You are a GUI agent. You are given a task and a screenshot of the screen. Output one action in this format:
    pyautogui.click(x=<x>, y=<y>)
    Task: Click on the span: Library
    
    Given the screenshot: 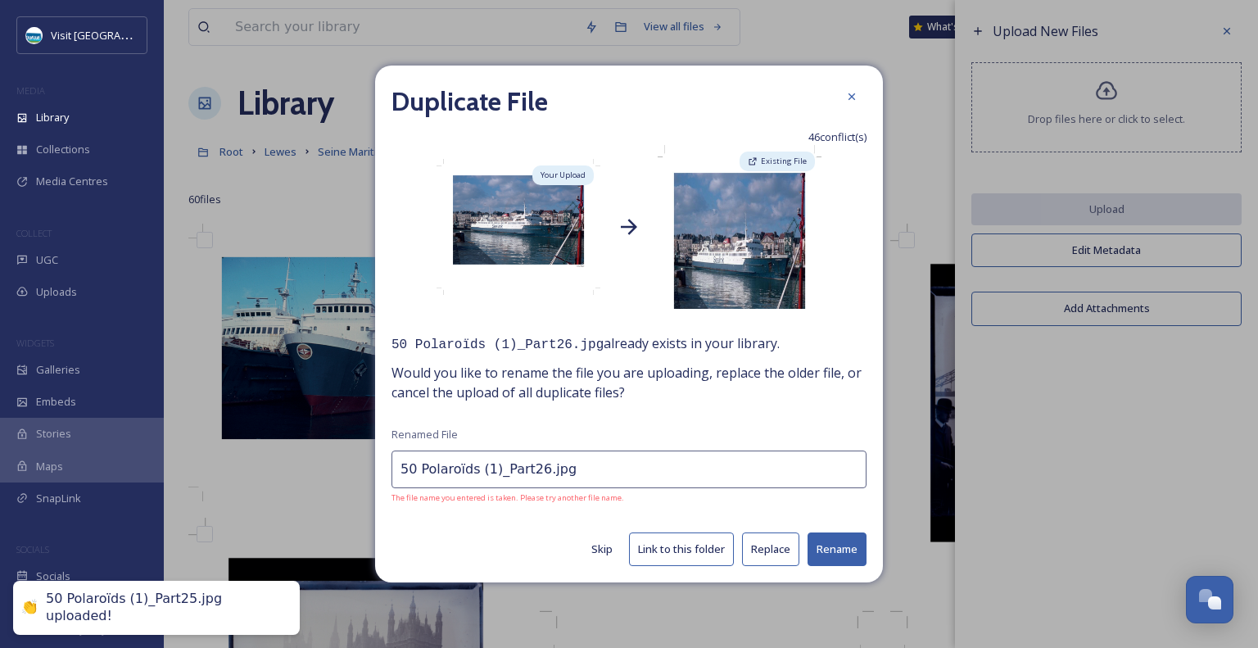 What is the action you would take?
    pyautogui.click(x=52, y=117)
    